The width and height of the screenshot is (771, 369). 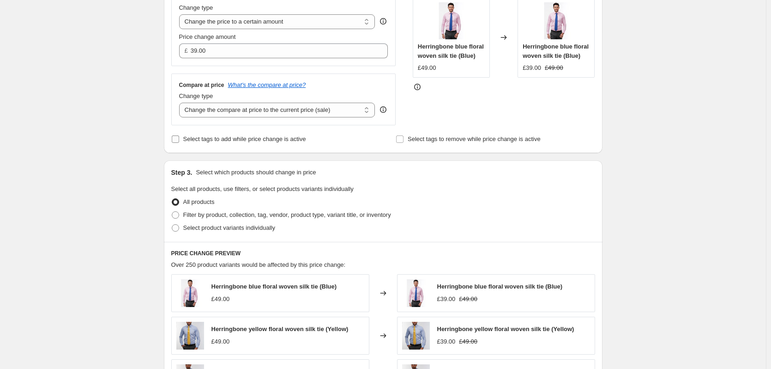 What do you see at coordinates (199, 201) in the screenshot?
I see `span: All products` at bounding box center [199, 201].